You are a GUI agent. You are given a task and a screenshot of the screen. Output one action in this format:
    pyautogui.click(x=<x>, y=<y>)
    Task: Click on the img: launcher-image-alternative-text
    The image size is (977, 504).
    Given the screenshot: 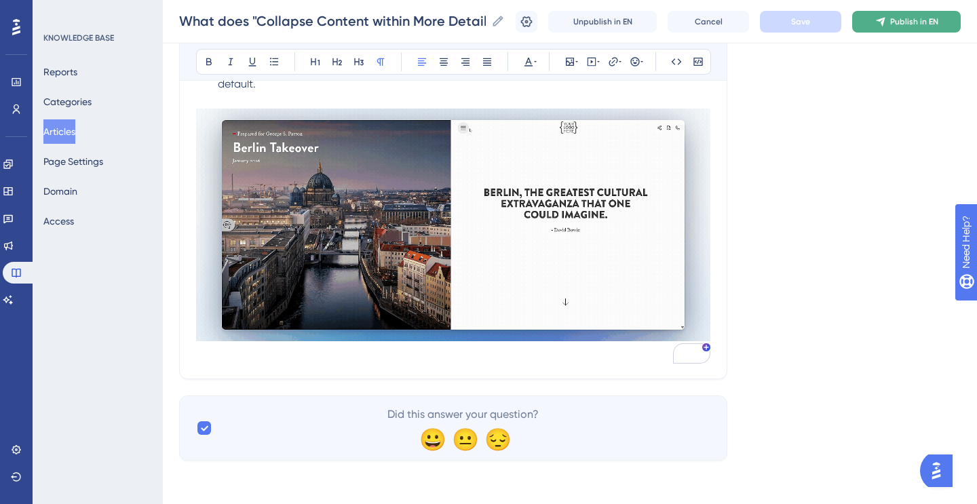 What is the action you would take?
    pyautogui.click(x=16, y=20)
    